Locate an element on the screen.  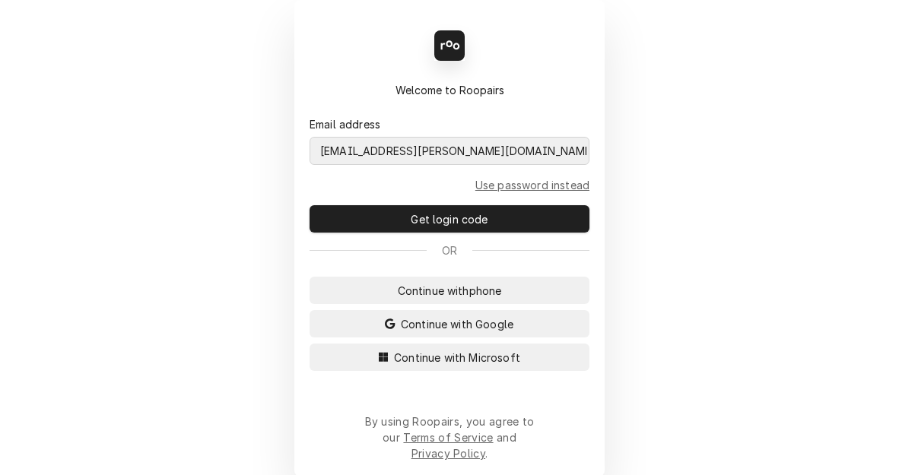
span: Continue with Microsoft is located at coordinates (457, 357).